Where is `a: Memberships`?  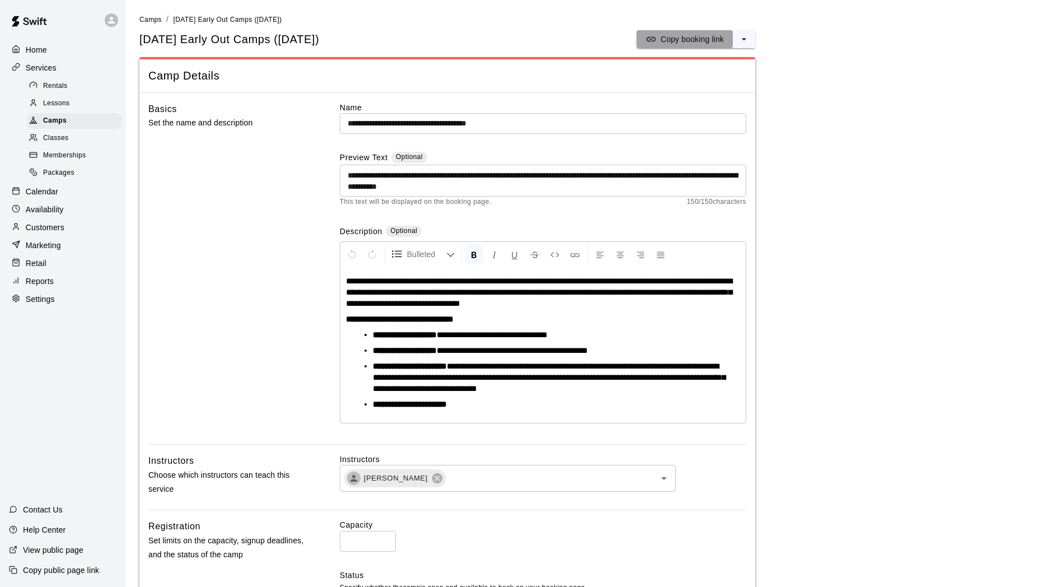
a: Memberships is located at coordinates (76, 156).